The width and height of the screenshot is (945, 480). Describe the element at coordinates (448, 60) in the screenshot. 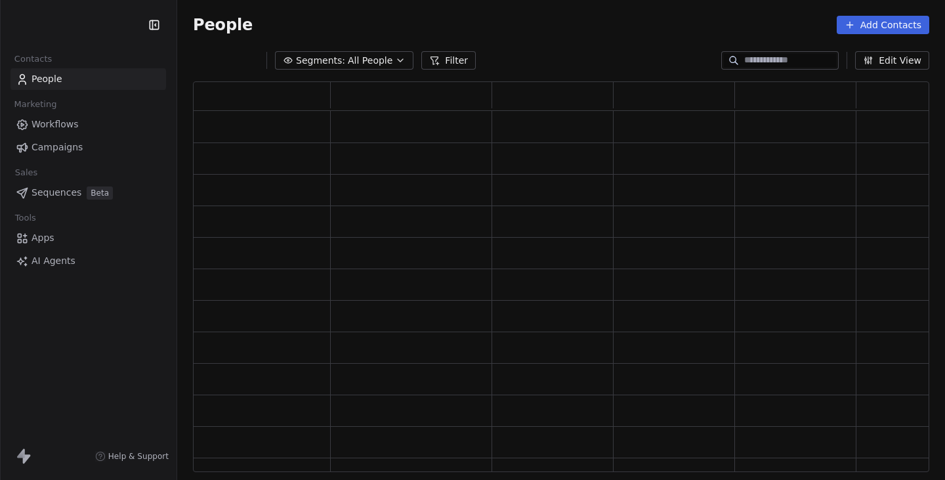

I see `button: Filter` at that location.